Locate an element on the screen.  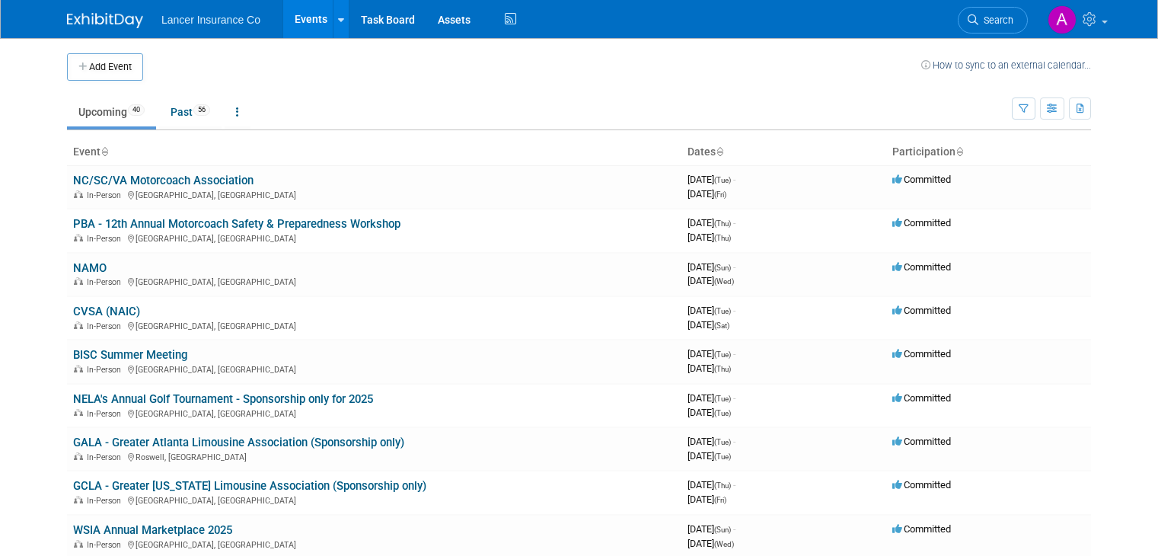
a: NC/SC/VA Motorcoach Association is located at coordinates (163, 180).